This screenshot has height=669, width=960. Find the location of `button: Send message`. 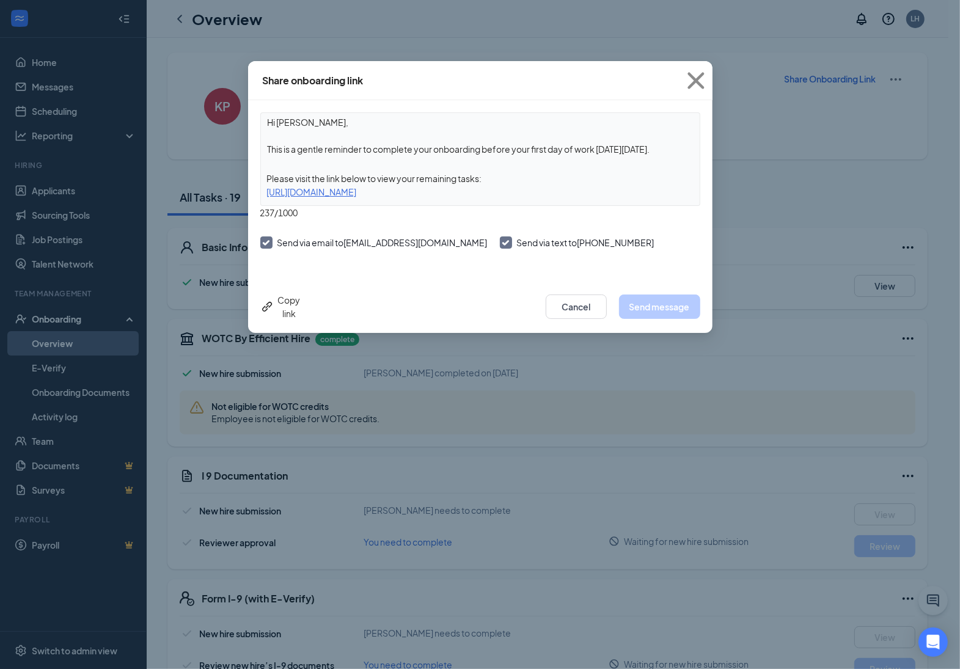

button: Send message is located at coordinates (660, 307).